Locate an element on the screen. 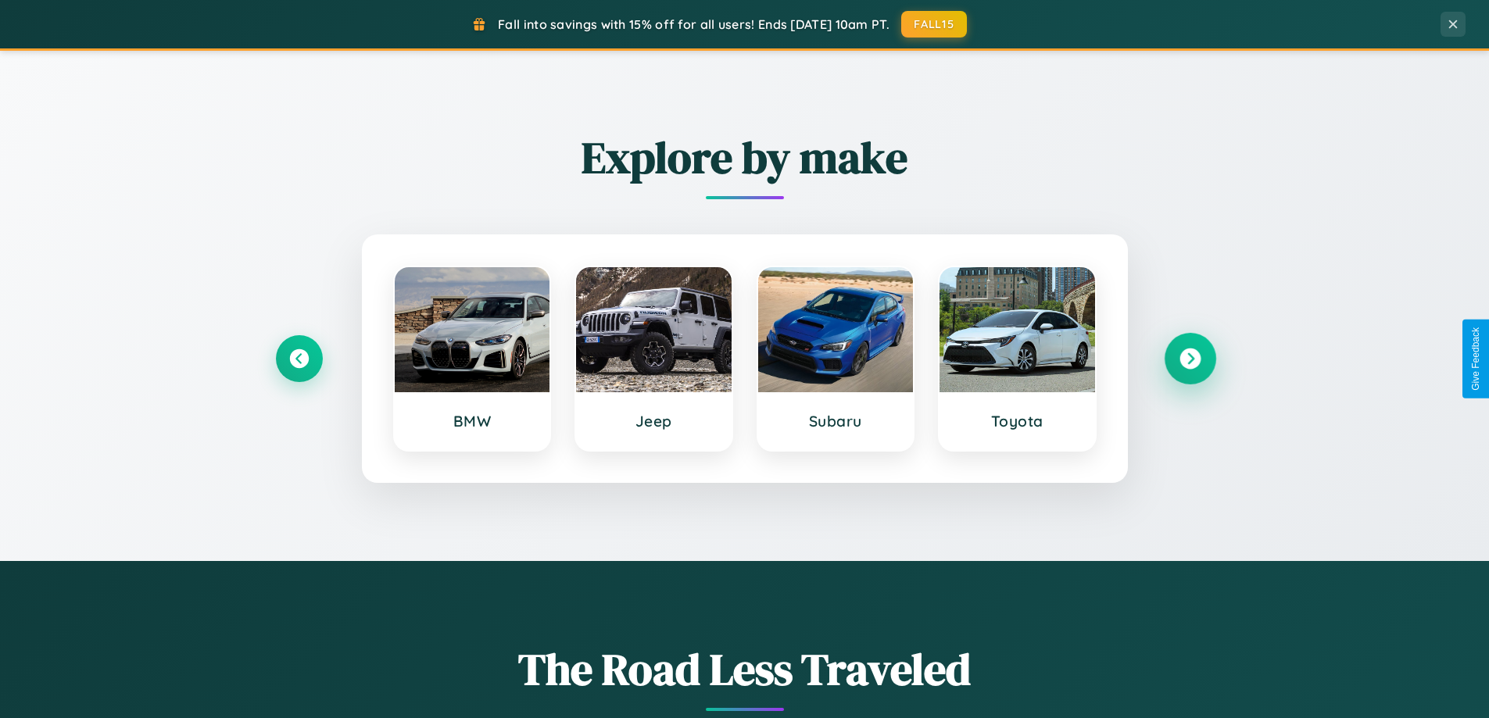 This screenshot has height=718, width=1489. button: FALL15 is located at coordinates (934, 24).